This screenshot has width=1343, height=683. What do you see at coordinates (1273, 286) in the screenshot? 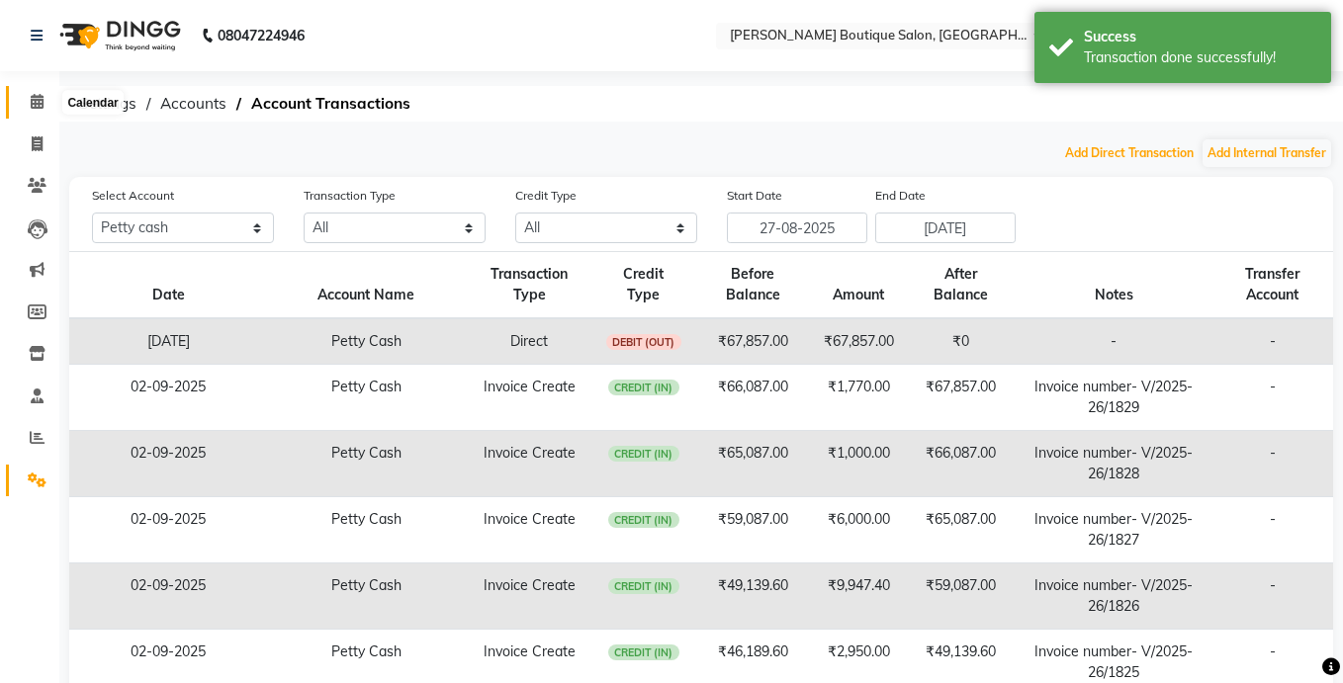
I see `th: Transfer Account` at bounding box center [1273, 286].